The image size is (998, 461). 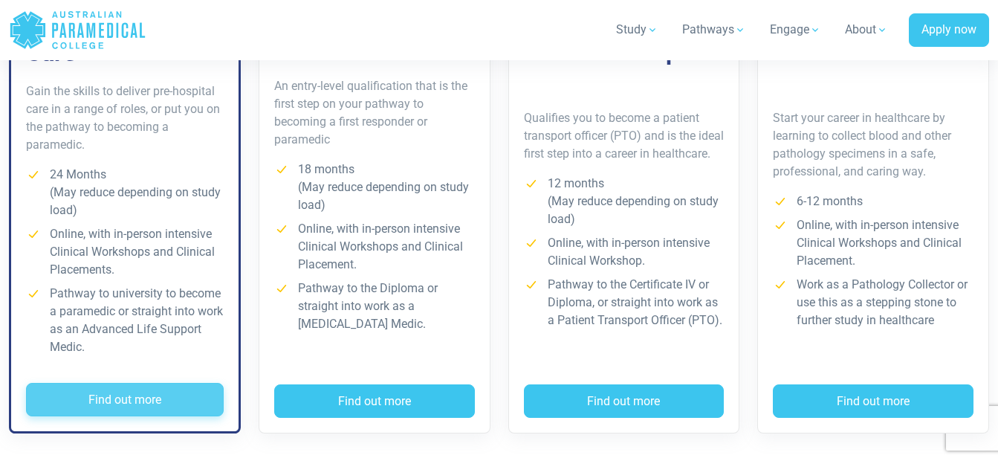 What do you see at coordinates (624, 302) in the screenshot?
I see `li: Pathway to the Certificate IV or Diploma, or straight into work as a Patient Transport Officer (P...` at bounding box center [624, 302].